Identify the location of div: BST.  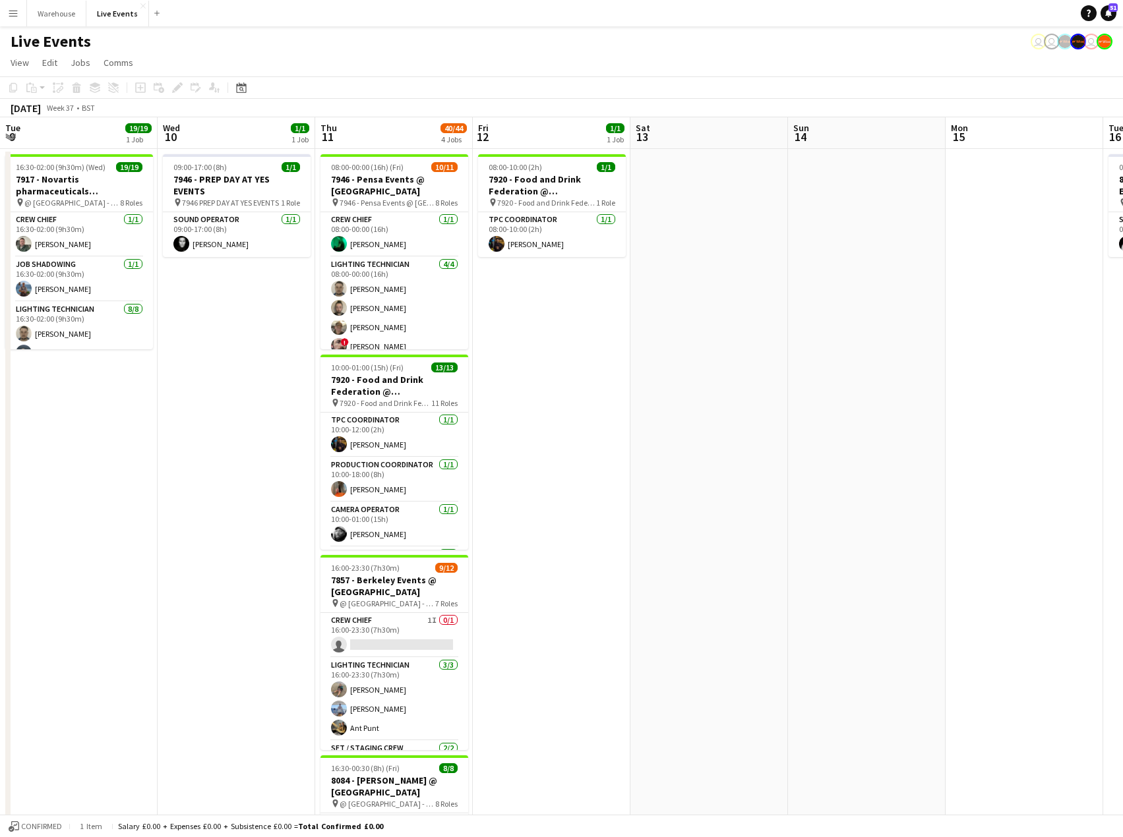
(88, 107).